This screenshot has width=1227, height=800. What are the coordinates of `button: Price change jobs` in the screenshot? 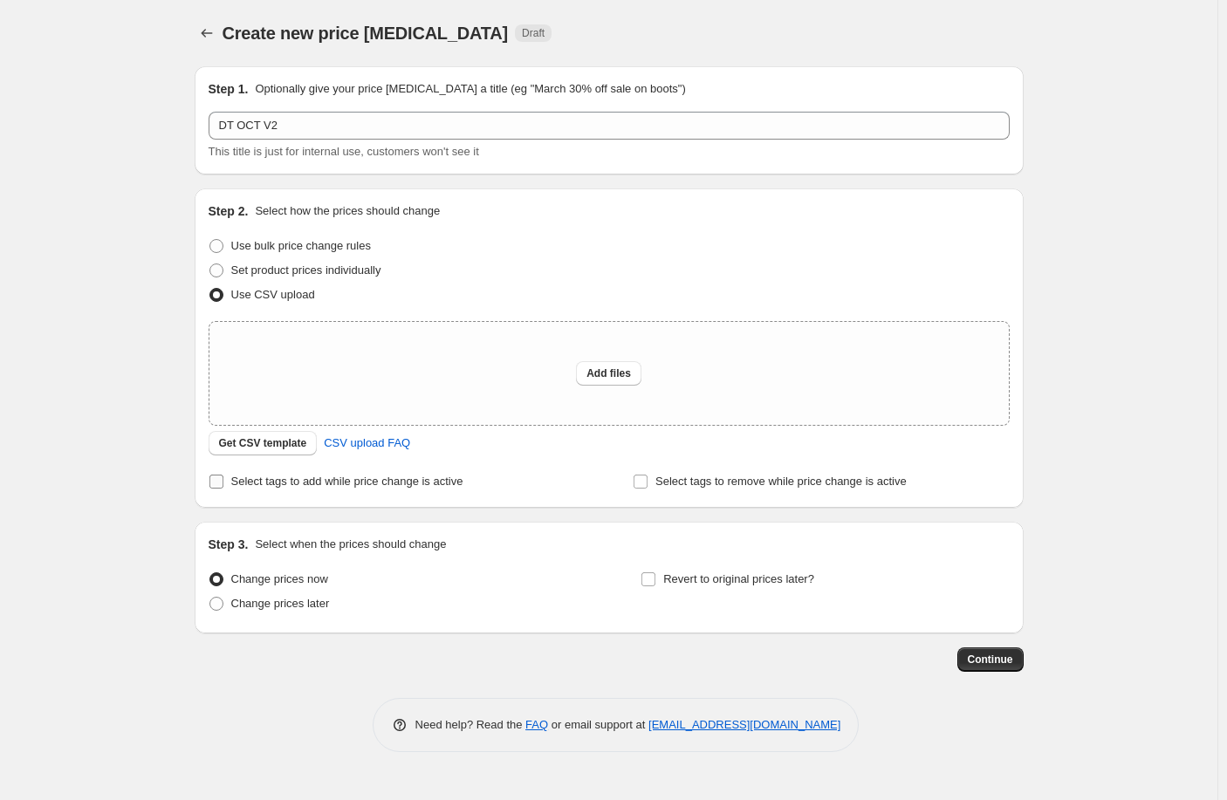 It's located at (207, 33).